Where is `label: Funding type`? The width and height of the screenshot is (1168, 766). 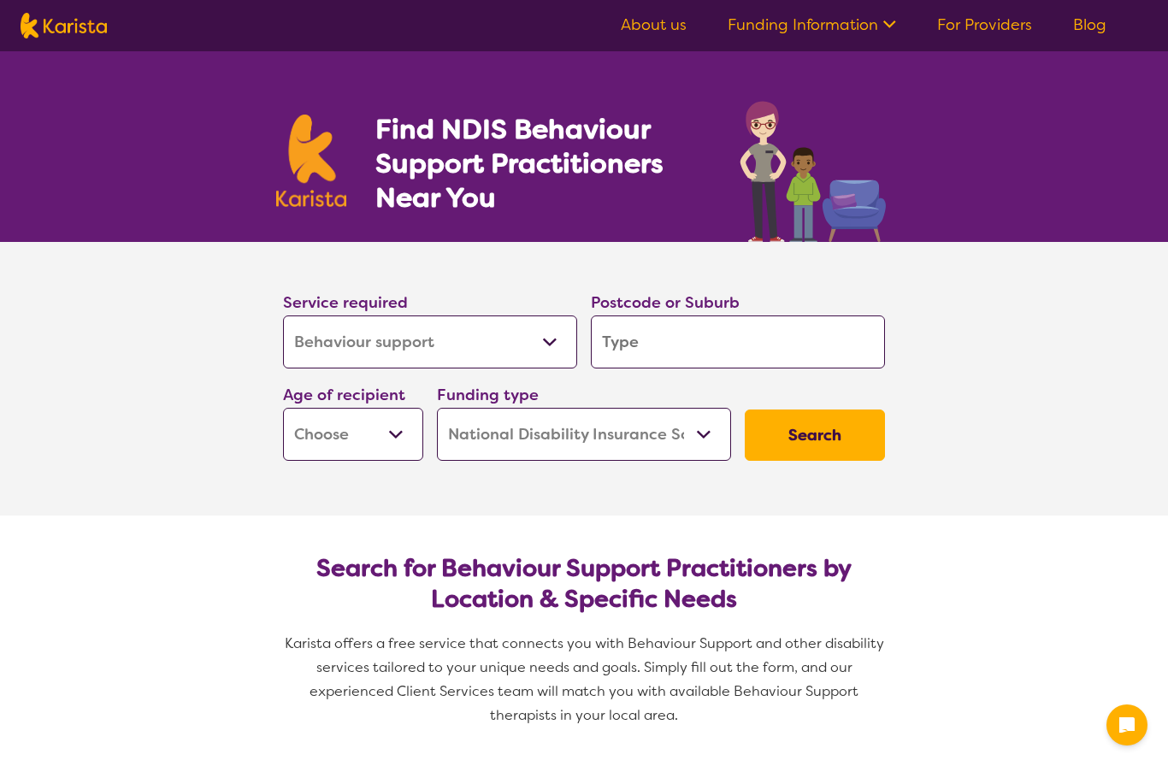
label: Funding type is located at coordinates (488, 395).